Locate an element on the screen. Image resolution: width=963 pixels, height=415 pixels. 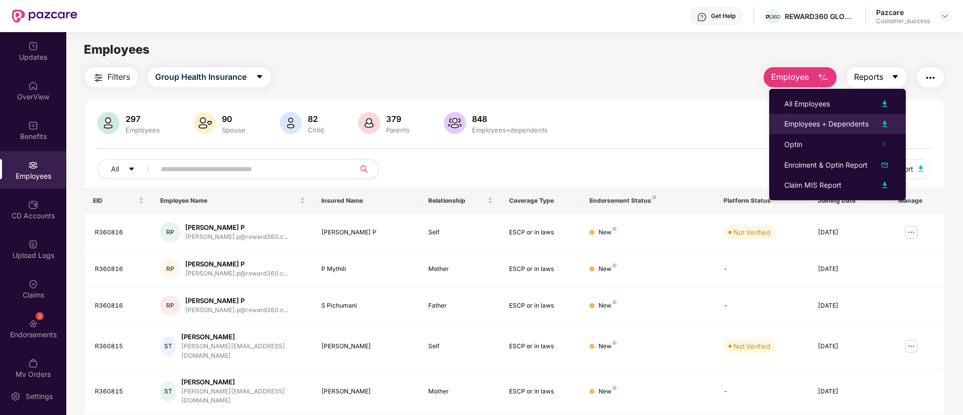
button: search is located at coordinates (367, 169).